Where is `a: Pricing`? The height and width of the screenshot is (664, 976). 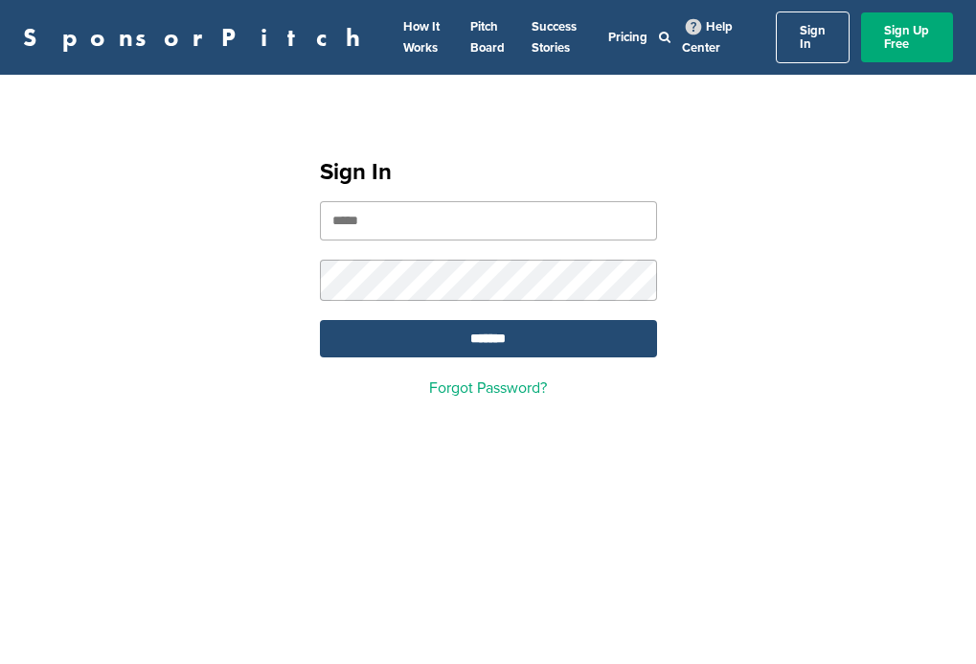 a: Pricing is located at coordinates (628, 37).